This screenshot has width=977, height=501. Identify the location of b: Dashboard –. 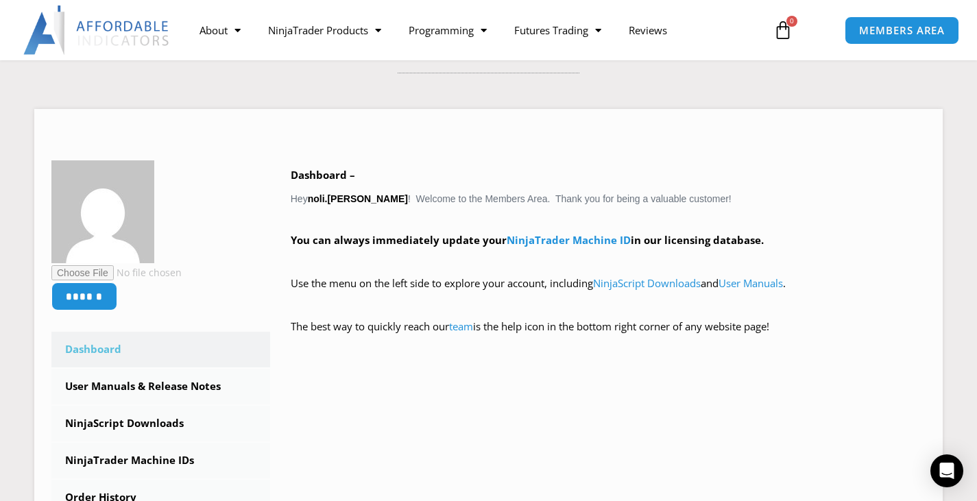
(323, 175).